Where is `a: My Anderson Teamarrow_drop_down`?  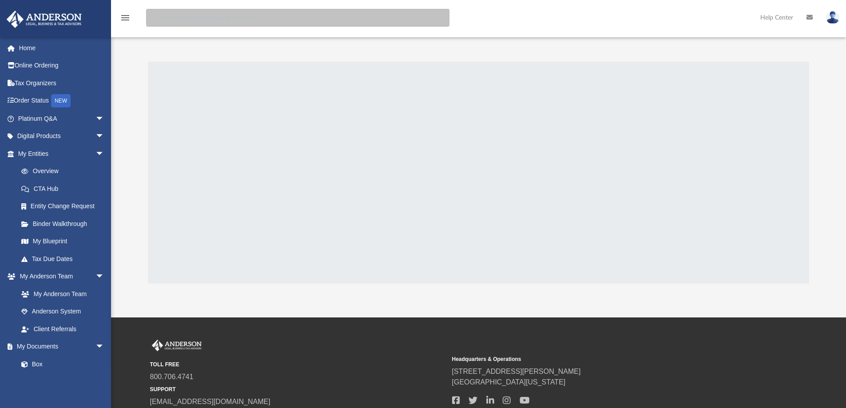
a: My Anderson Teamarrow_drop_down is located at coordinates (59, 277).